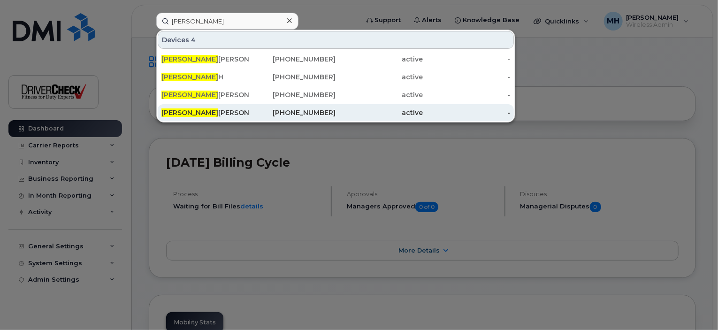 This screenshot has width=718, height=330. I want to click on div: H, so click(205, 77).